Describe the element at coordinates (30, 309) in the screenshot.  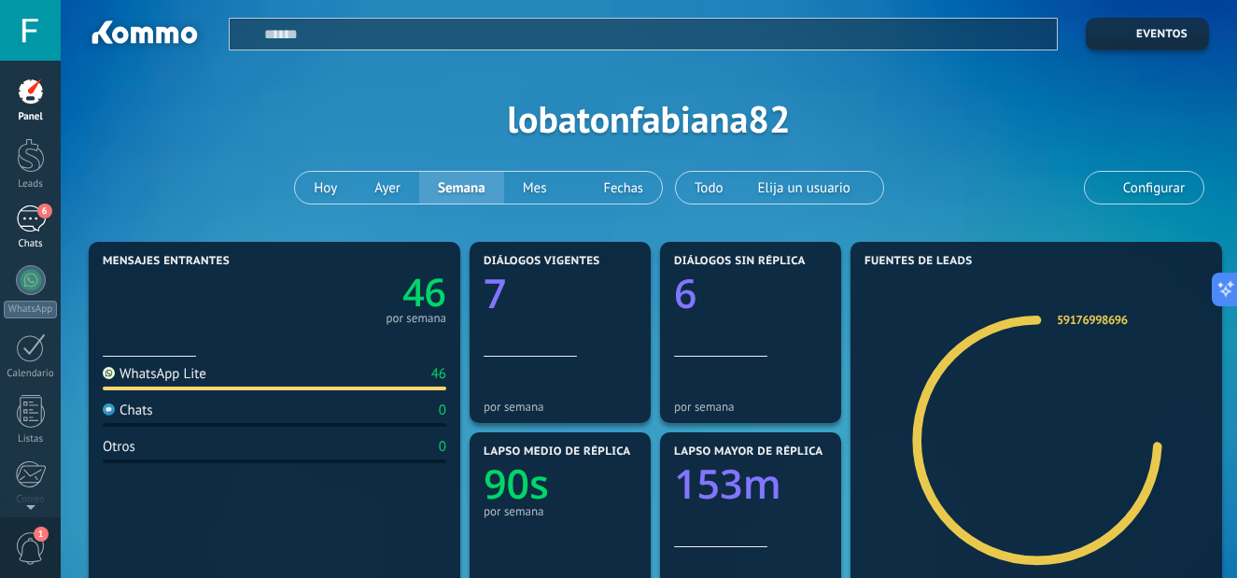
I see `div: WhatsApp` at that location.